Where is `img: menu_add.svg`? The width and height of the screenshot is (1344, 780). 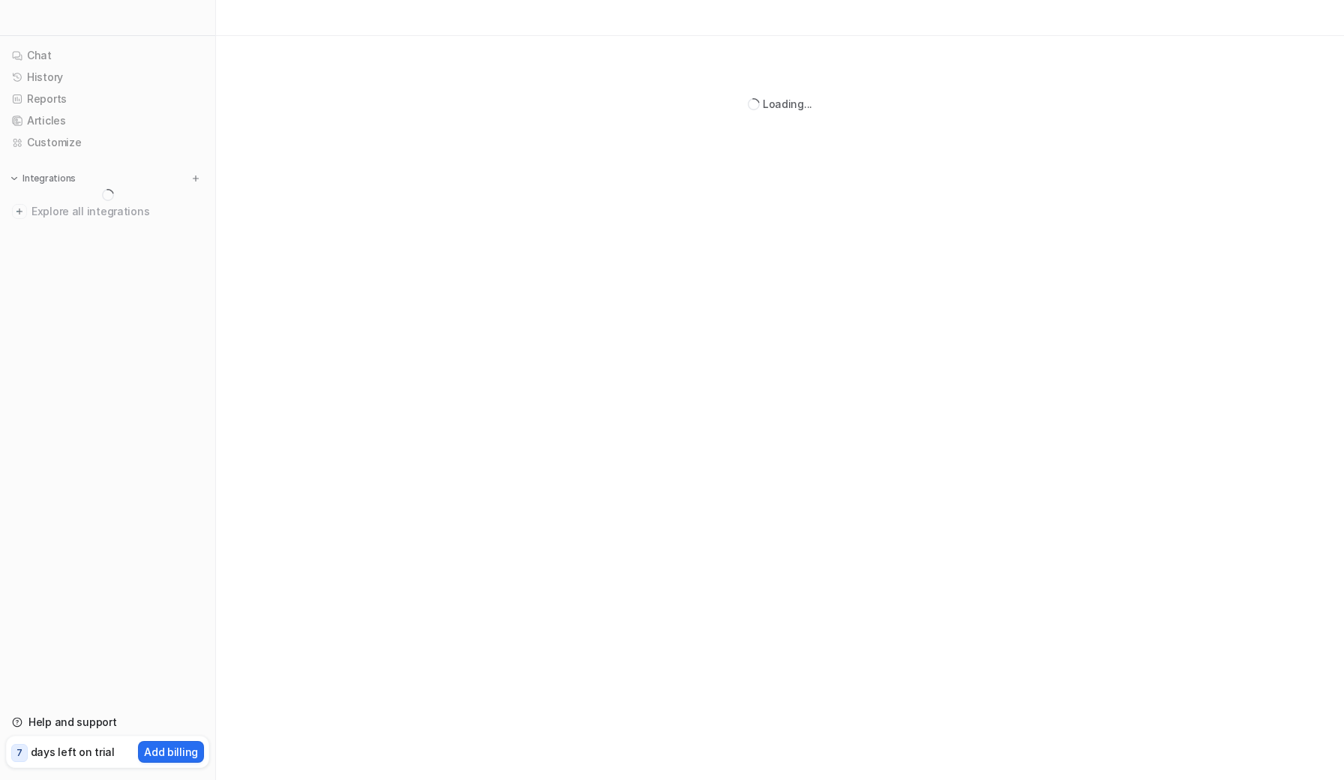
img: menu_add.svg is located at coordinates (196, 178).